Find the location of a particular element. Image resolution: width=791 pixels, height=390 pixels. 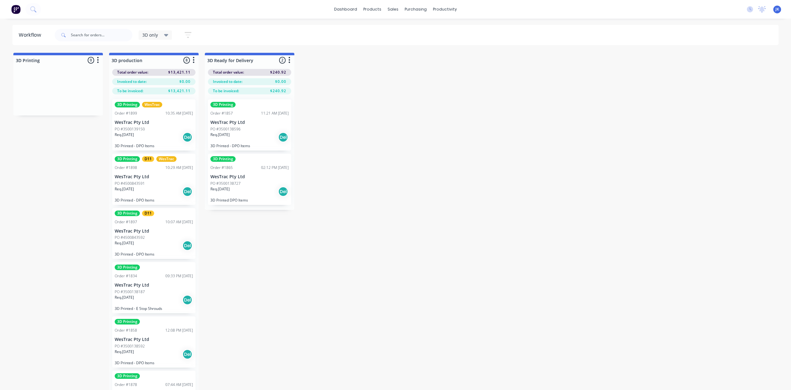

p: 3D Printed - E Stop Shrouds is located at coordinates (154, 309).